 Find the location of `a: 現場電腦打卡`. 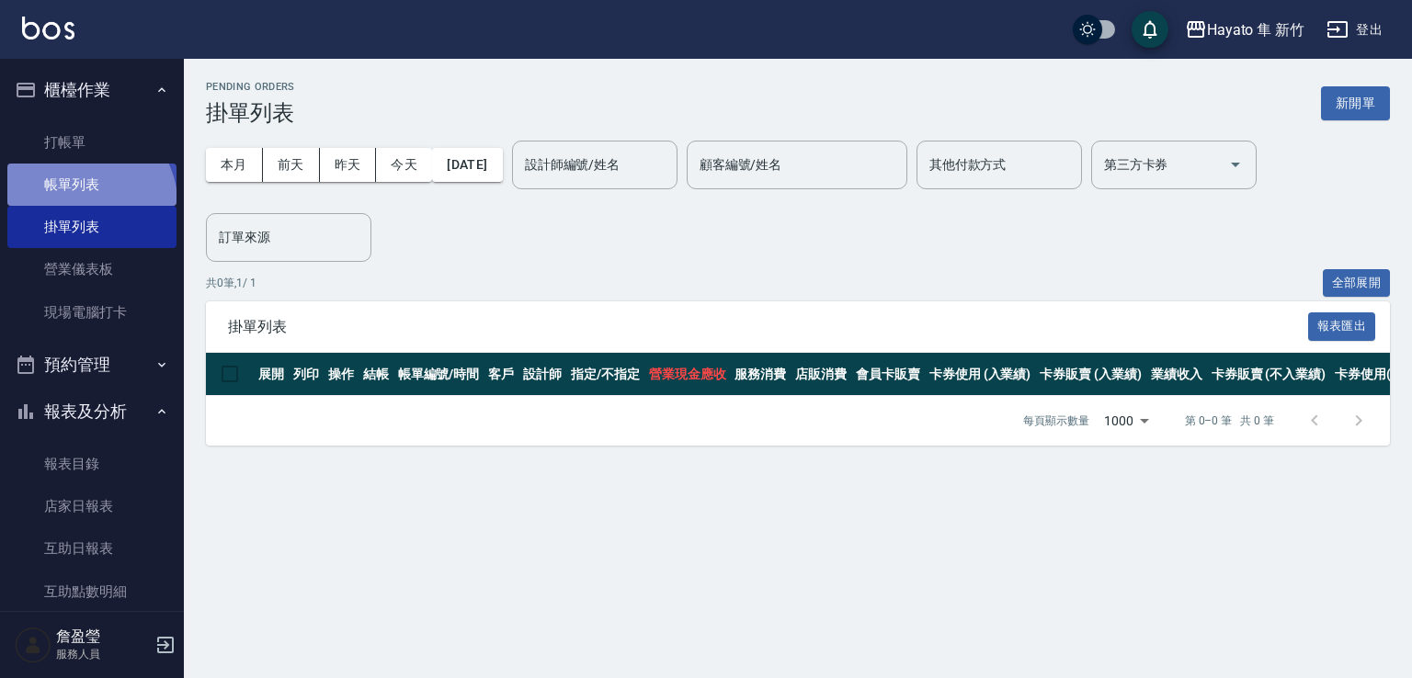

a: 現場電腦打卡 is located at coordinates (92, 312).